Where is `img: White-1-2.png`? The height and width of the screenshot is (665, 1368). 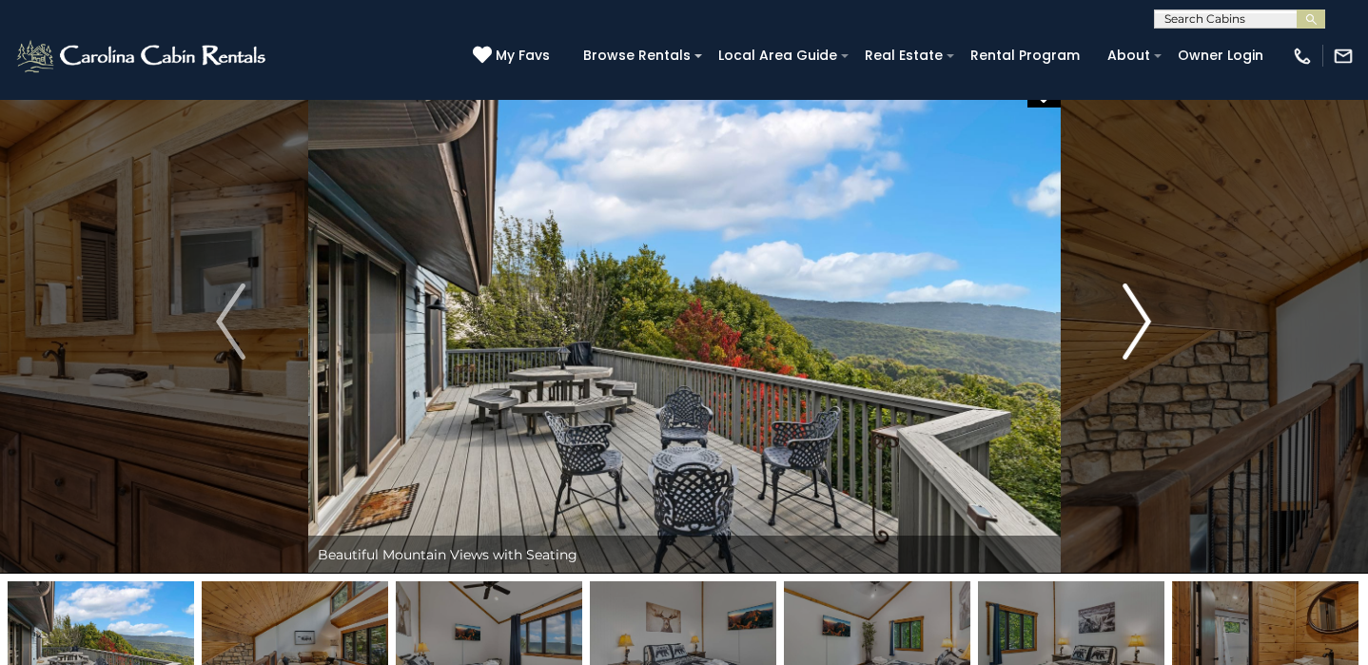 img: White-1-2.png is located at coordinates (143, 56).